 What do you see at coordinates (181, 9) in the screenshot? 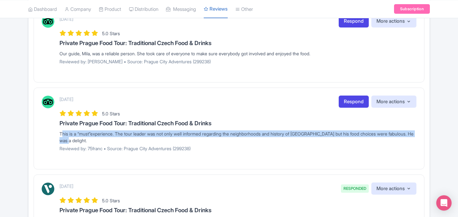
I see `a: Messaging` at bounding box center [181, 9].